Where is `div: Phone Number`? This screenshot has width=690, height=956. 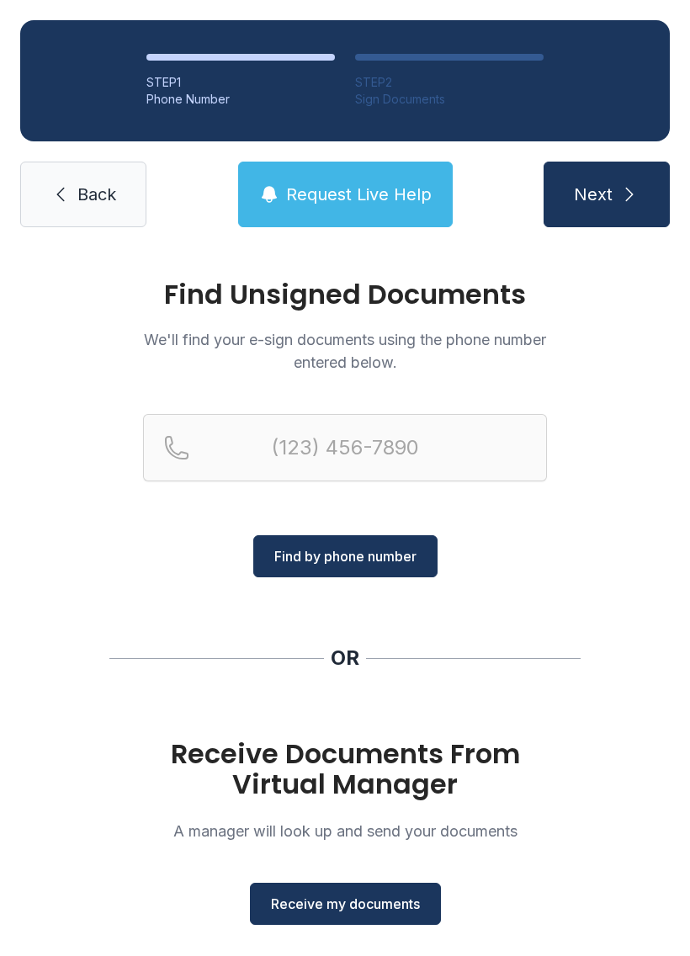
div: Phone Number is located at coordinates (241, 99).